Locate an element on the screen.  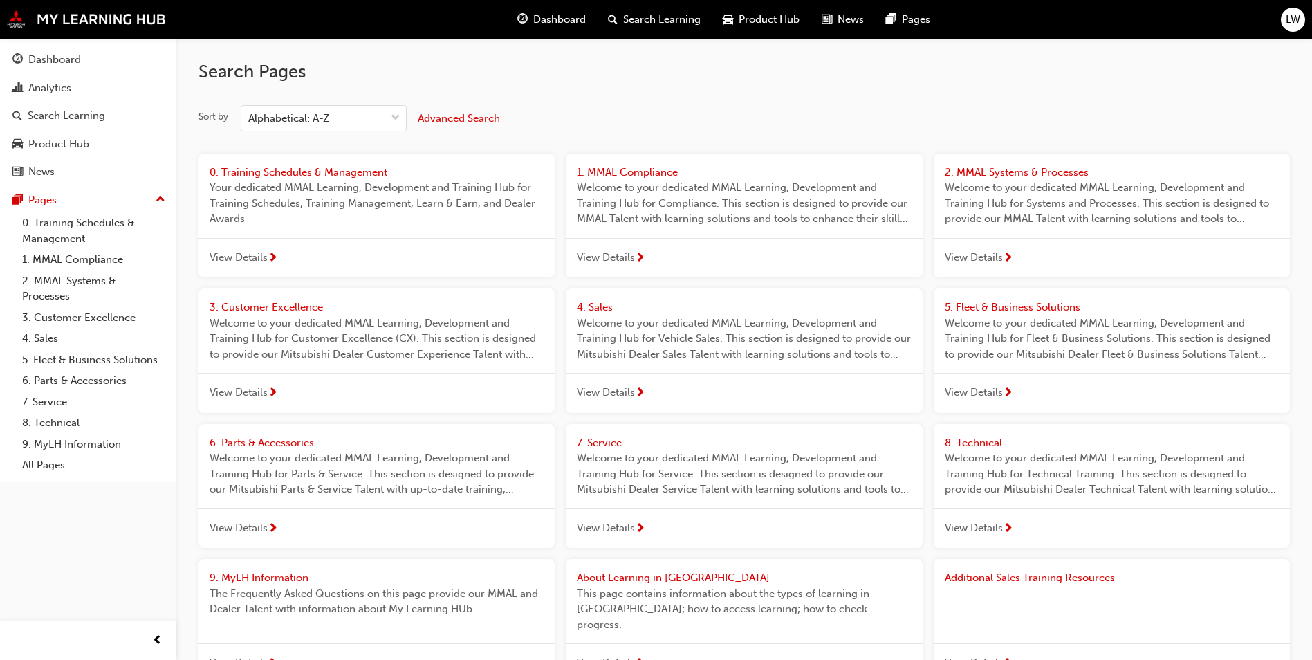
span: Welcome to your dedicated MMAL Learning, Development and Training Hub for Fleet & Business Soluti... is located at coordinates (1111, 339).